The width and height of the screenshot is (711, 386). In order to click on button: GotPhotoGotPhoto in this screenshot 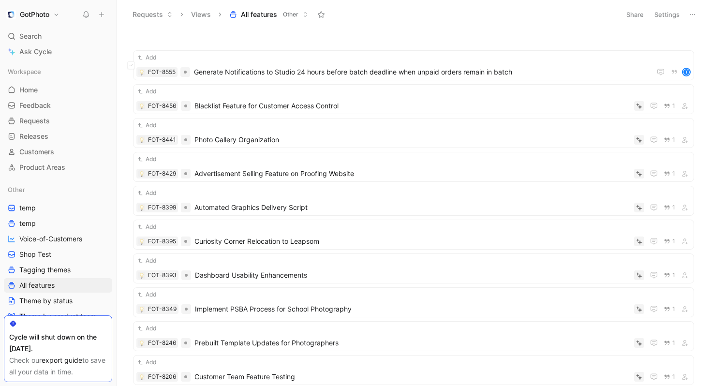, I will do `click(33, 15)`.